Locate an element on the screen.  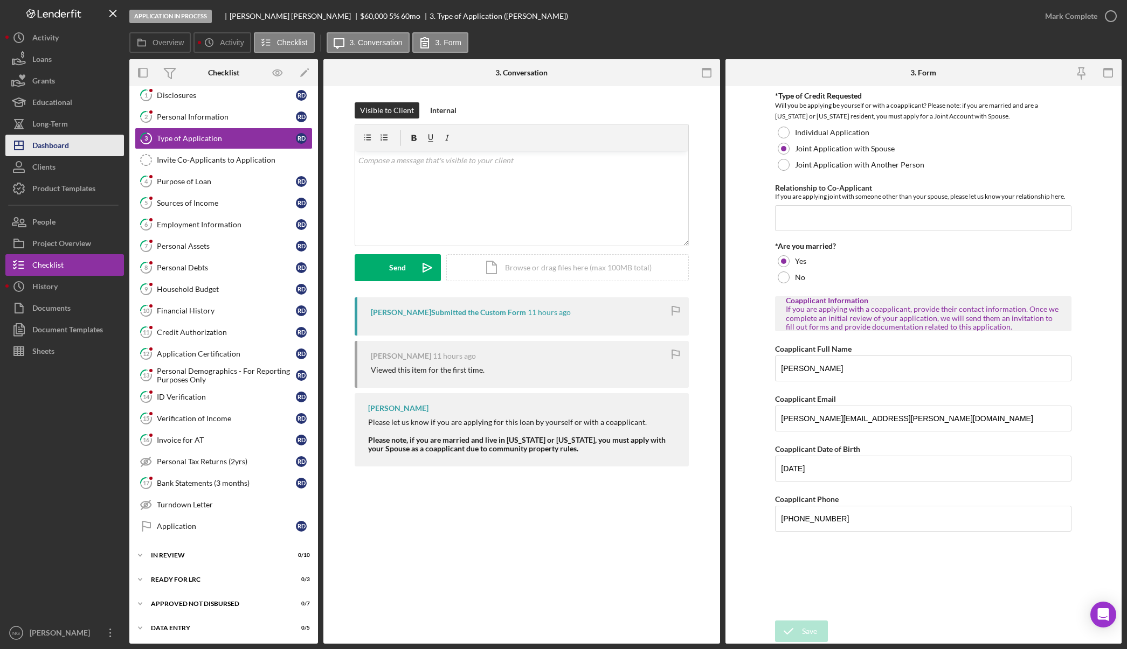
div: Verification of Income is located at coordinates (226, 419).